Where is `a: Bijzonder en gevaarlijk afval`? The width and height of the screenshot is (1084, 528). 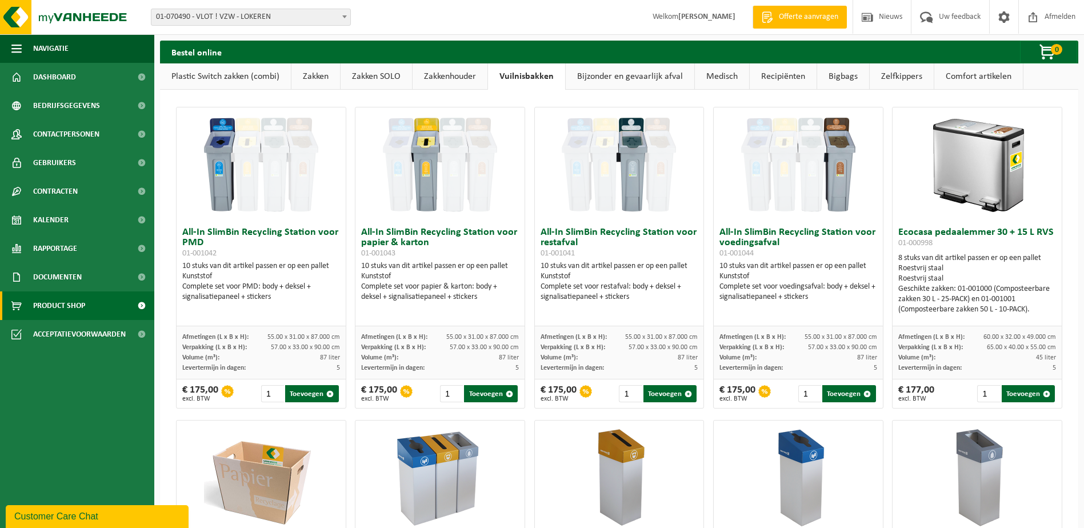
a: Bijzonder en gevaarlijk afval is located at coordinates (630, 77).